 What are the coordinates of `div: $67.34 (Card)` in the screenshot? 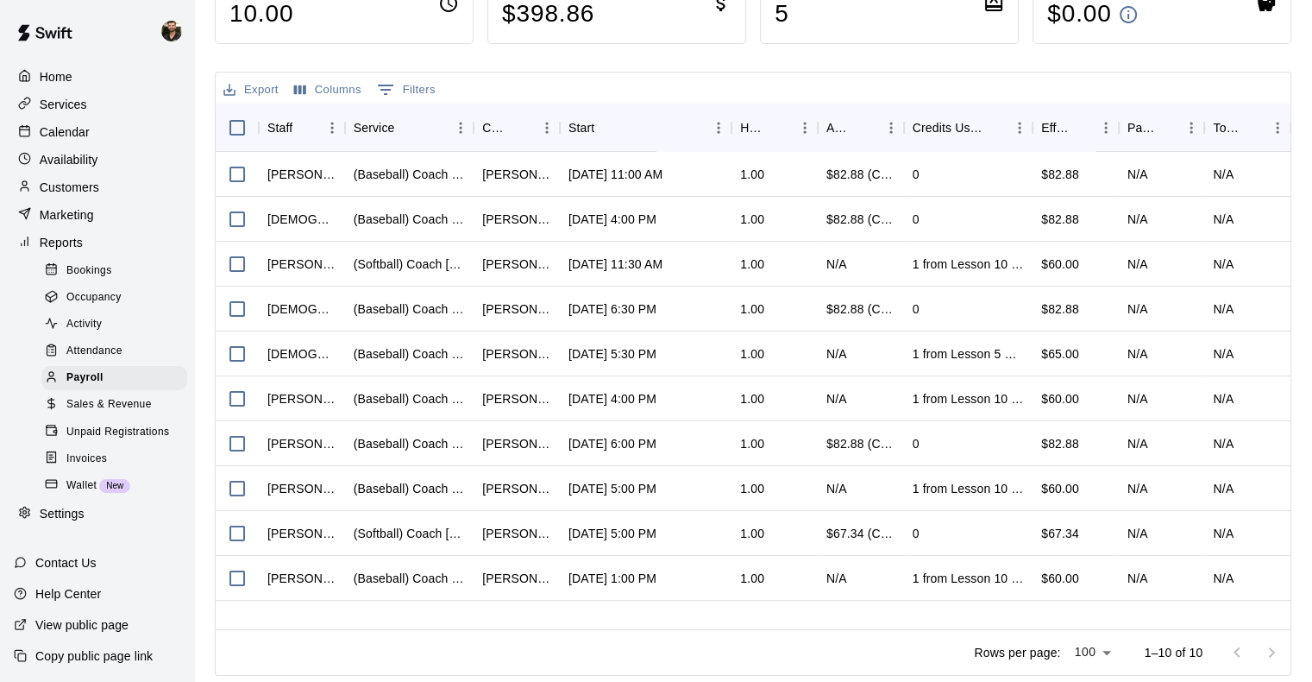 It's located at (861, 533).